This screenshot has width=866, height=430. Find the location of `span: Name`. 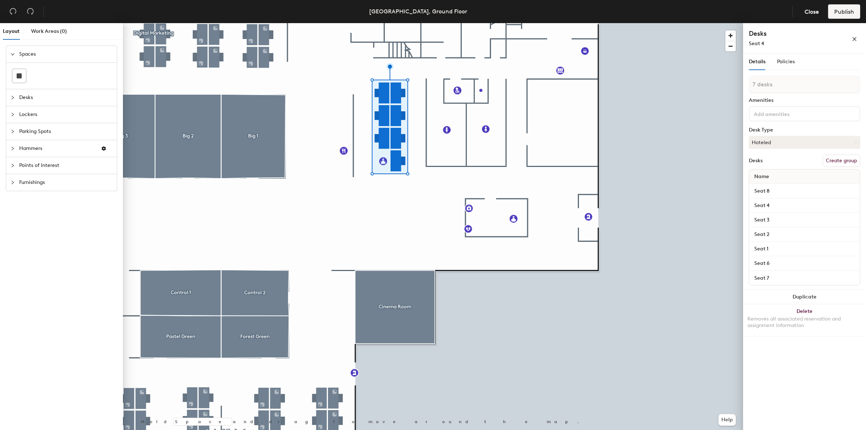

span: Name is located at coordinates (761, 177).